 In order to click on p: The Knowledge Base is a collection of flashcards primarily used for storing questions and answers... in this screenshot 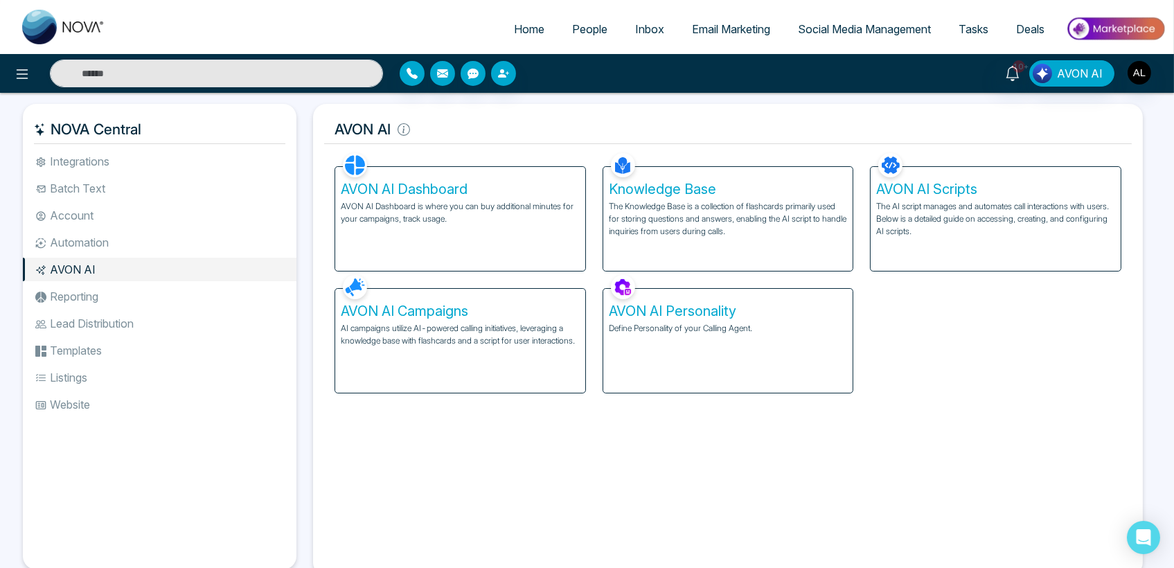, I will do `click(728, 219)`.